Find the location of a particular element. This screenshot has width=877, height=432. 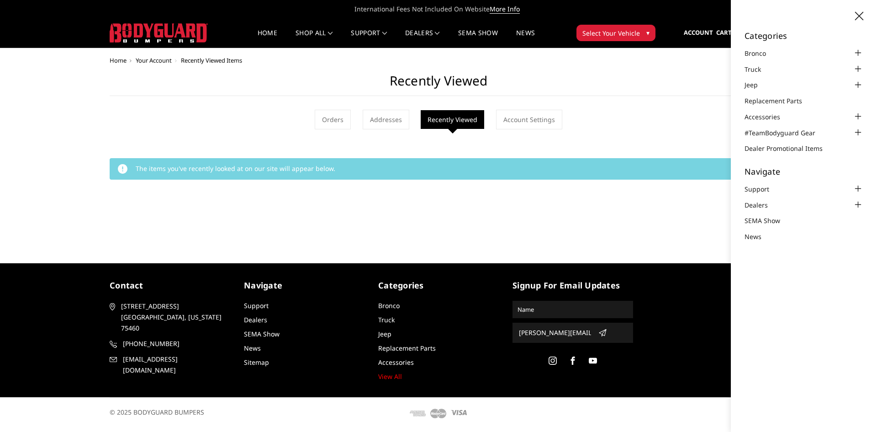

span: Home is located at coordinates (118, 60).